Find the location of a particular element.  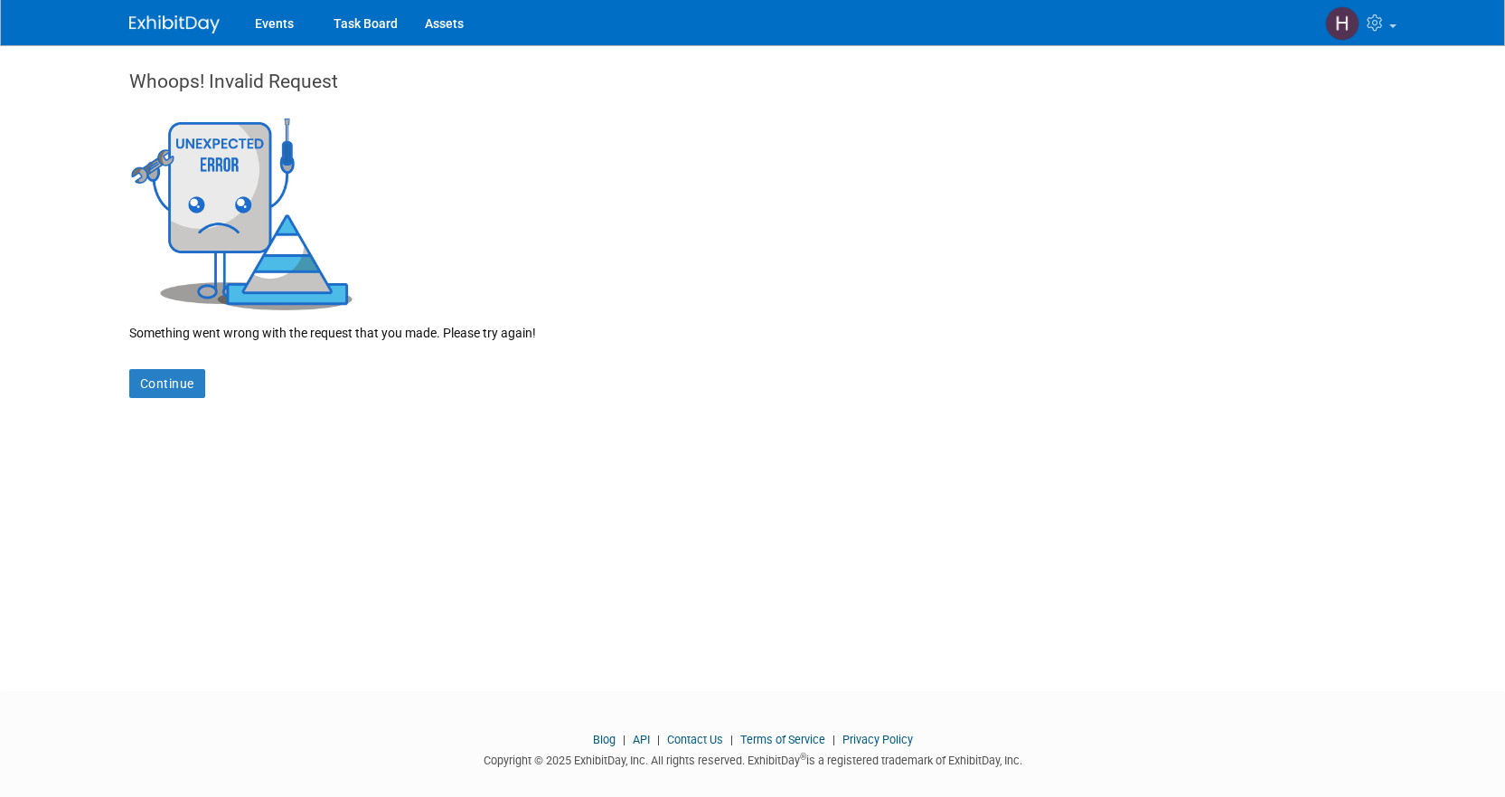

a: Contact Us is located at coordinates (695, 739).